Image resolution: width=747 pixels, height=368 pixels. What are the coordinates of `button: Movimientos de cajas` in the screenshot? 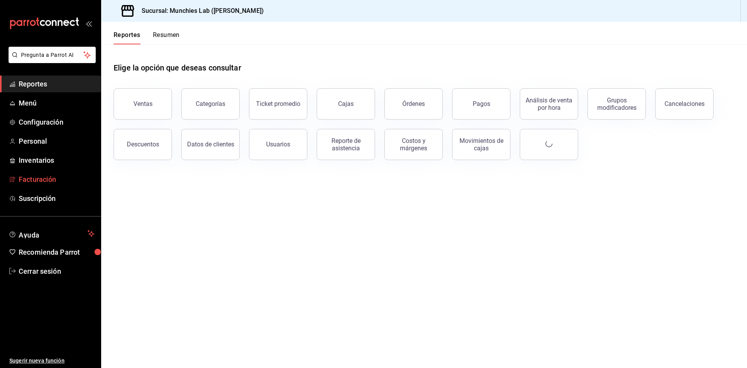 It's located at (481, 144).